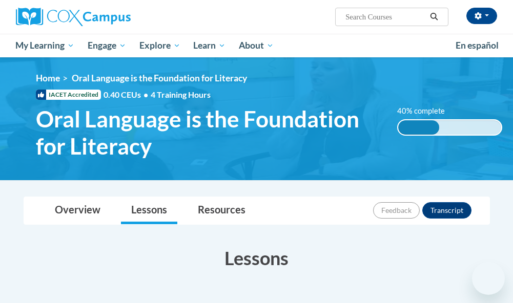 This screenshot has height=303, width=513. What do you see at coordinates (209, 46) in the screenshot?
I see `a: Learn` at bounding box center [209, 46].